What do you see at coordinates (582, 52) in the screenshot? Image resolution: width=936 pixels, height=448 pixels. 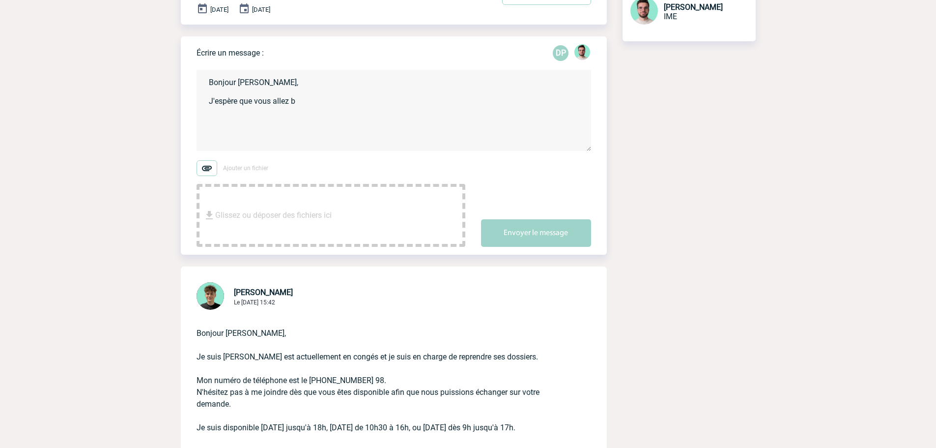 I see `img: 121547-2.png` at bounding box center [582, 52].